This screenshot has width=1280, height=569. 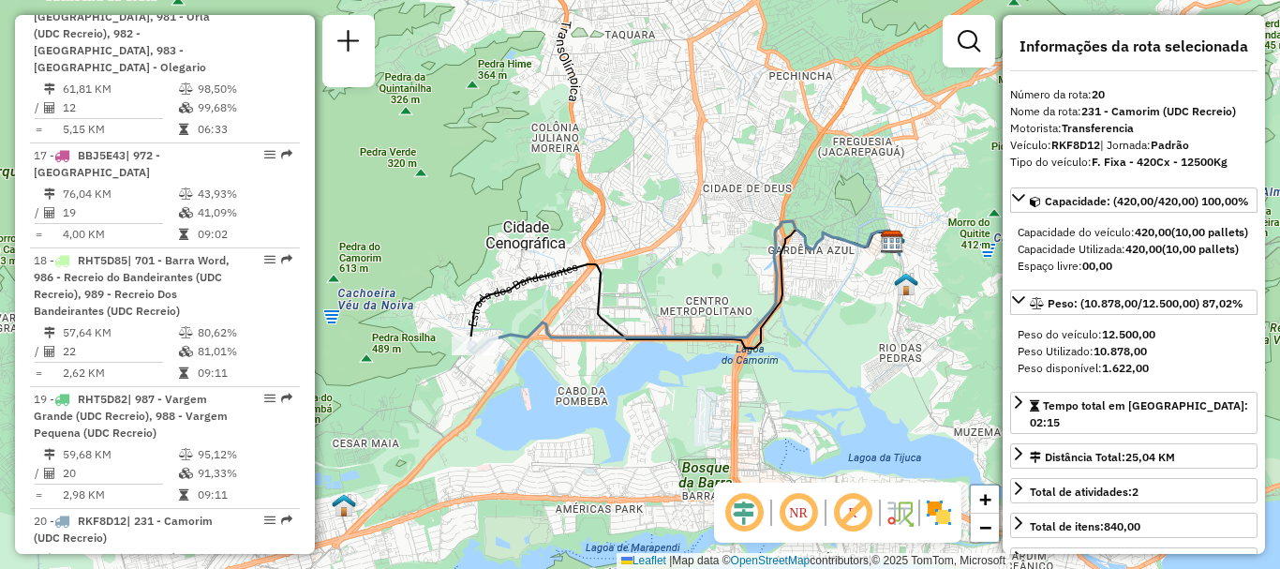 I want to click on div: Total de itens:, so click(x=1085, y=526).